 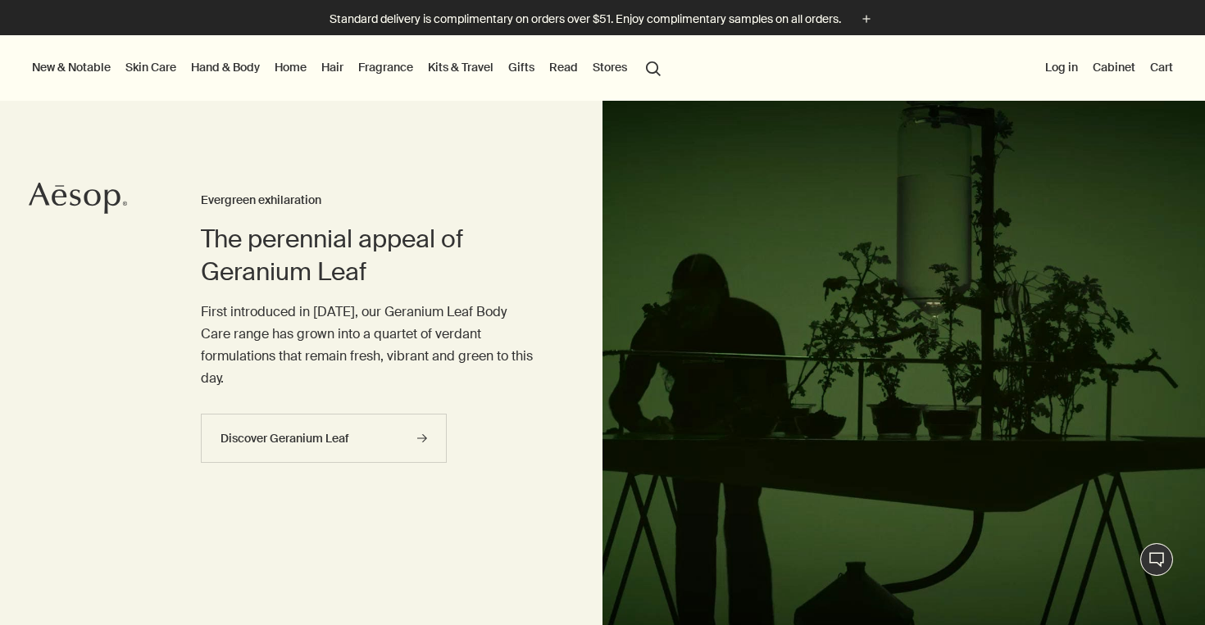 What do you see at coordinates (225, 67) in the screenshot?
I see `a: Hand & Body` at bounding box center [225, 67].